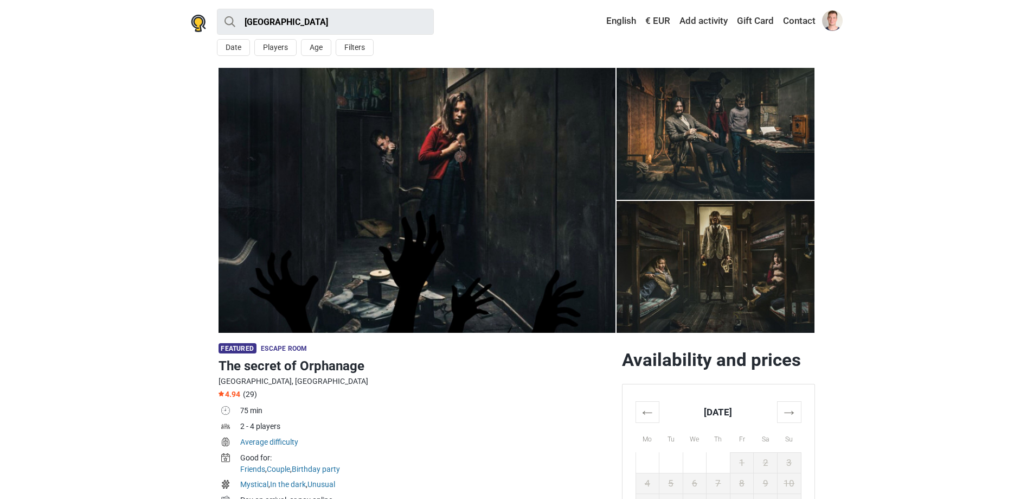 Image resolution: width=1033 pixels, height=499 pixels. I want to click on span: (29), so click(250, 394).